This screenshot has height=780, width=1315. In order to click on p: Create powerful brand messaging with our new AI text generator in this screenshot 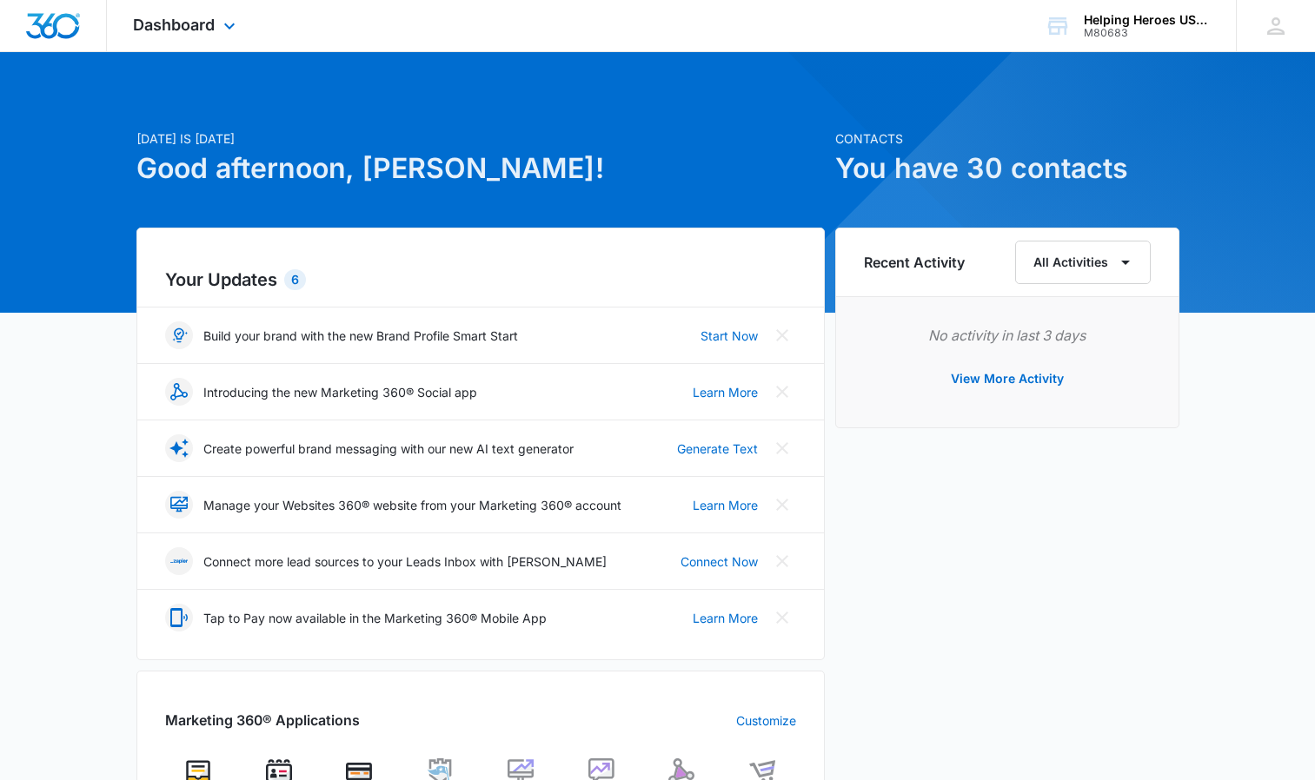, I will do `click(388, 448)`.